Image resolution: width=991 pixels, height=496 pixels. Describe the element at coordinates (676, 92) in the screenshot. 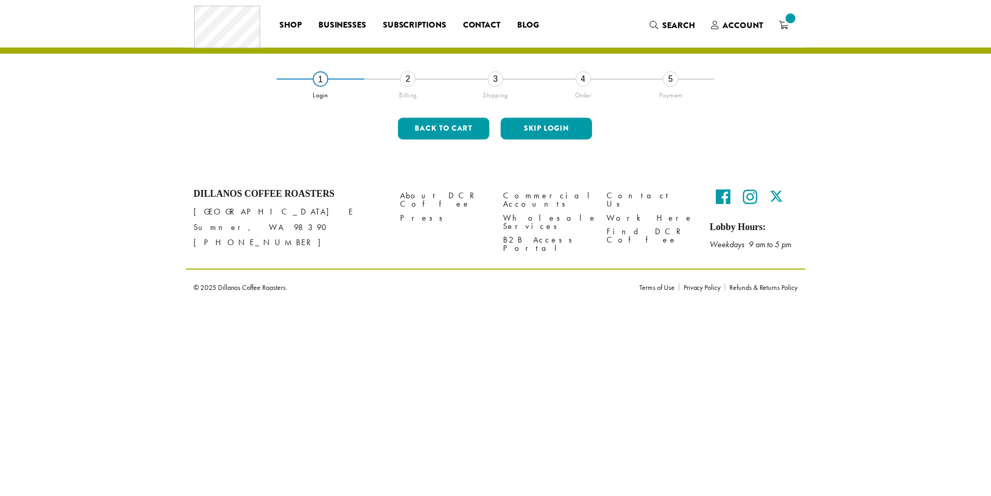

I see `div: Payment` at that location.